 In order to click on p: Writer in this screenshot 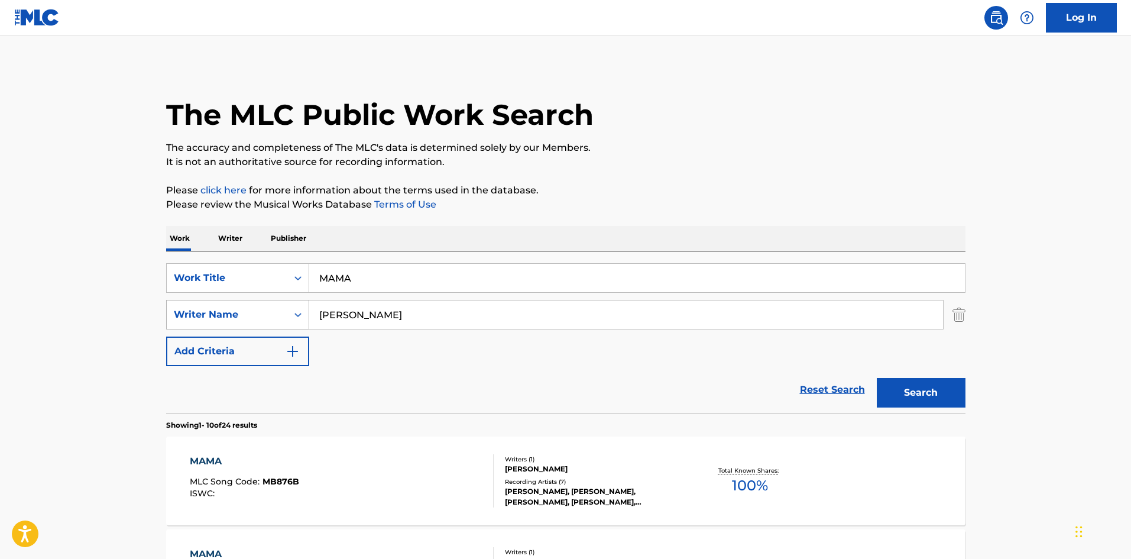, I will do `click(230, 238)`.